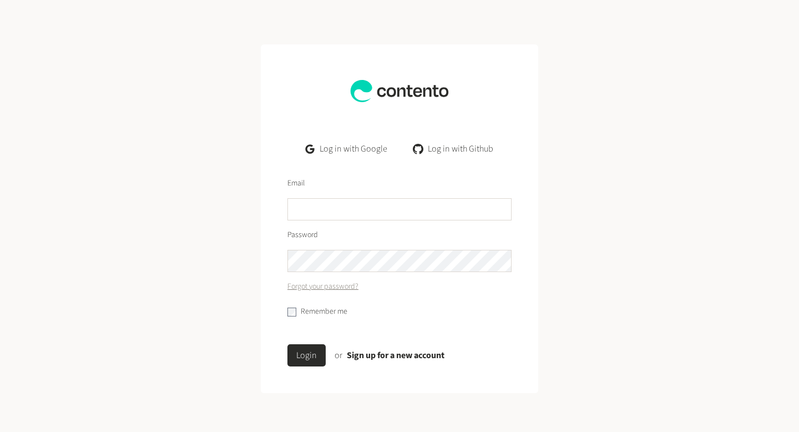 This screenshot has width=799, height=432. Describe the element at coordinates (339, 355) in the screenshot. I see `span: or` at that location.